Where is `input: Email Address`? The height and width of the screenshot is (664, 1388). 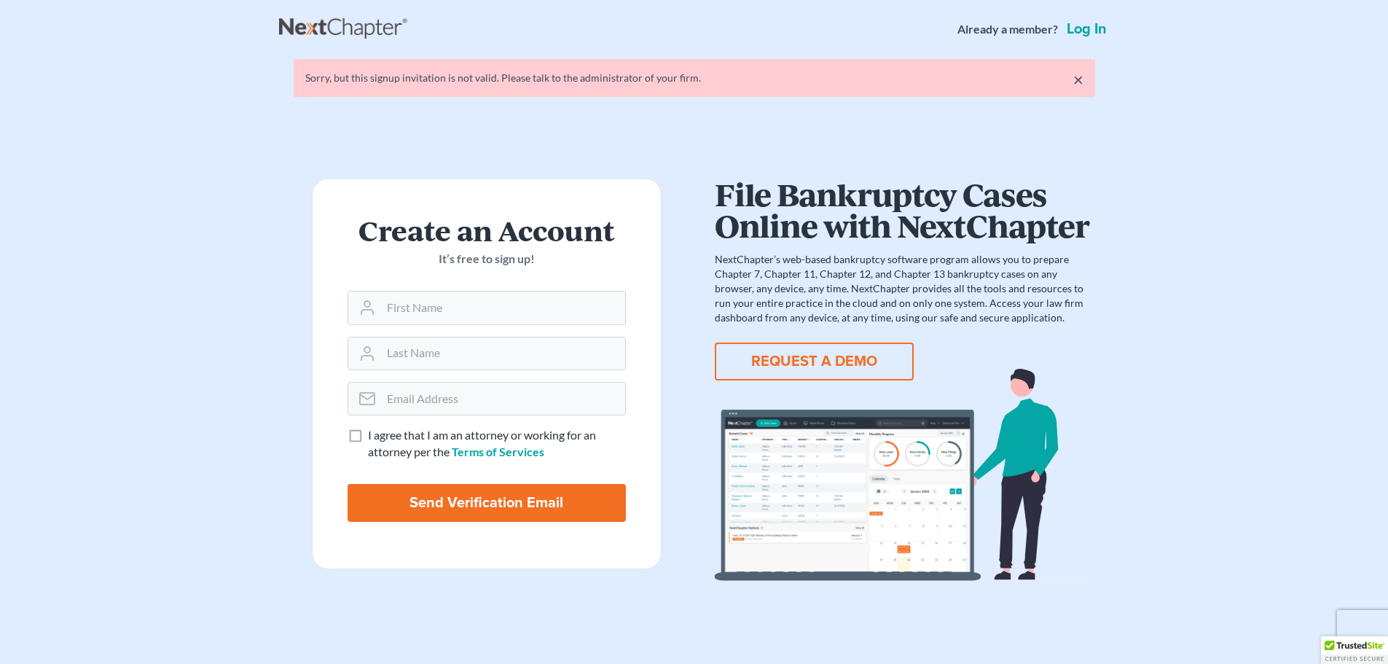 input: Email Address is located at coordinates (503, 399).